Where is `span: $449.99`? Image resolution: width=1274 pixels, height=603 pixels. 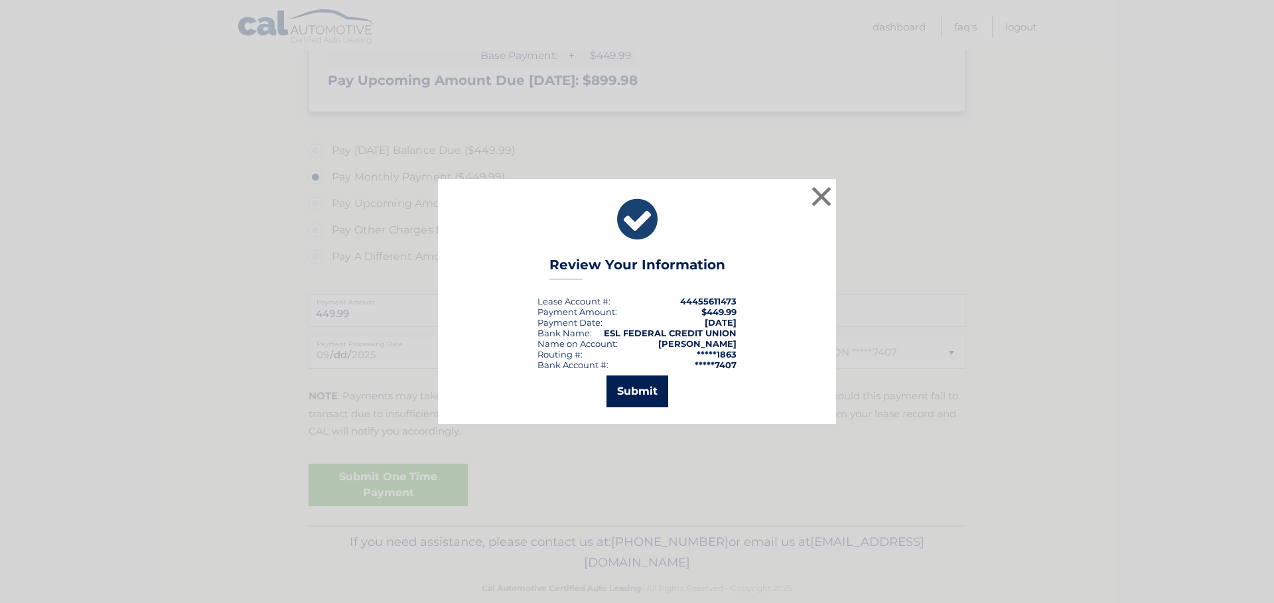
span: $449.99 is located at coordinates (719, 312).